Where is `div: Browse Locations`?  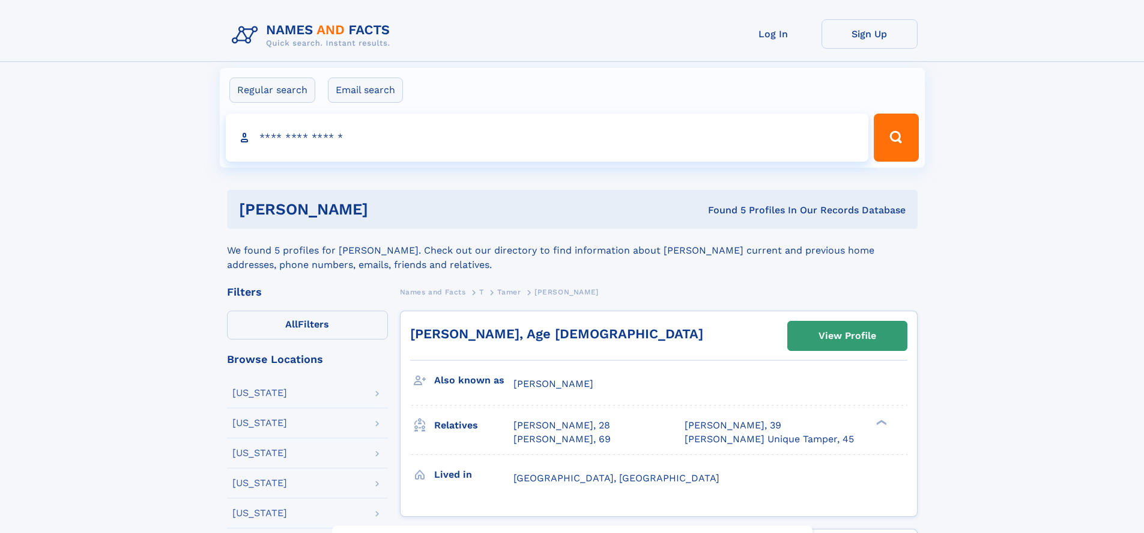 div: Browse Locations is located at coordinates (308, 359).